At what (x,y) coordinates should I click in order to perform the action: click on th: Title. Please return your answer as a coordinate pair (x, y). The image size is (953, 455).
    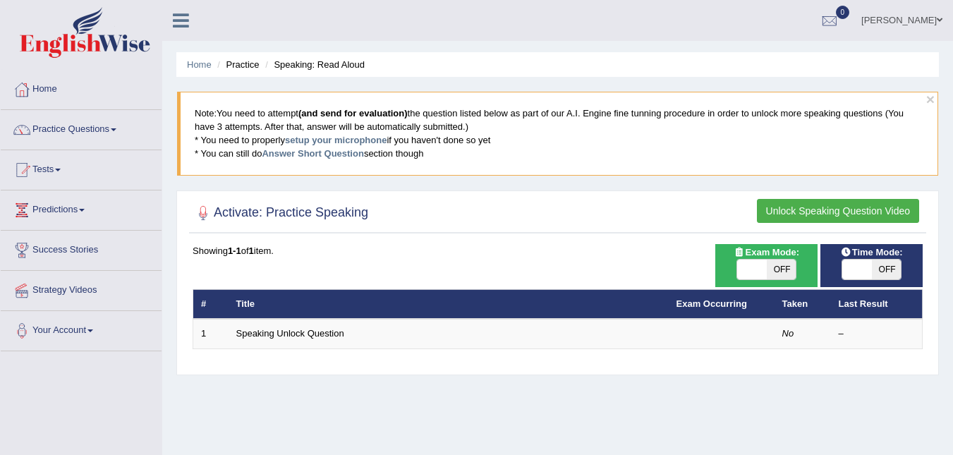
    Looking at the image, I should click on (449, 304).